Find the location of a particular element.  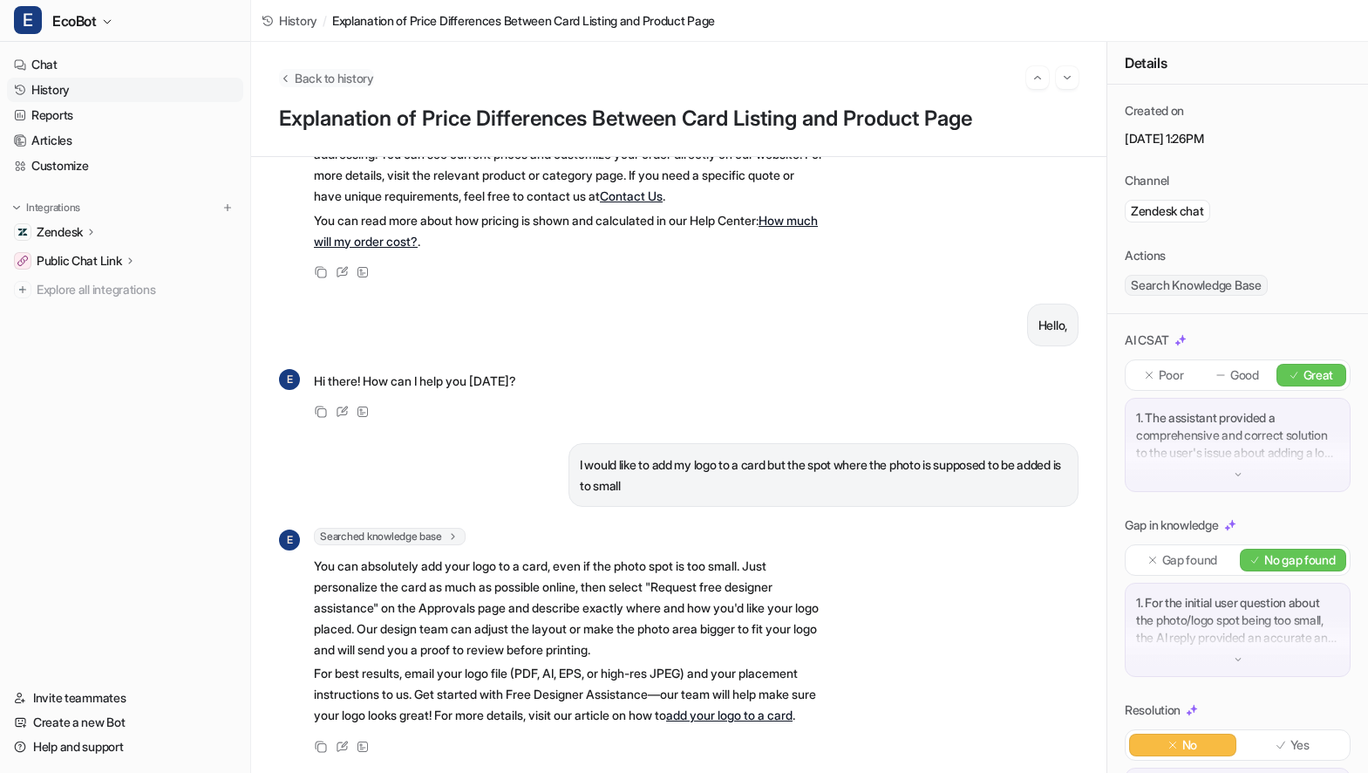

p: Channel is located at coordinates (1147, 181).